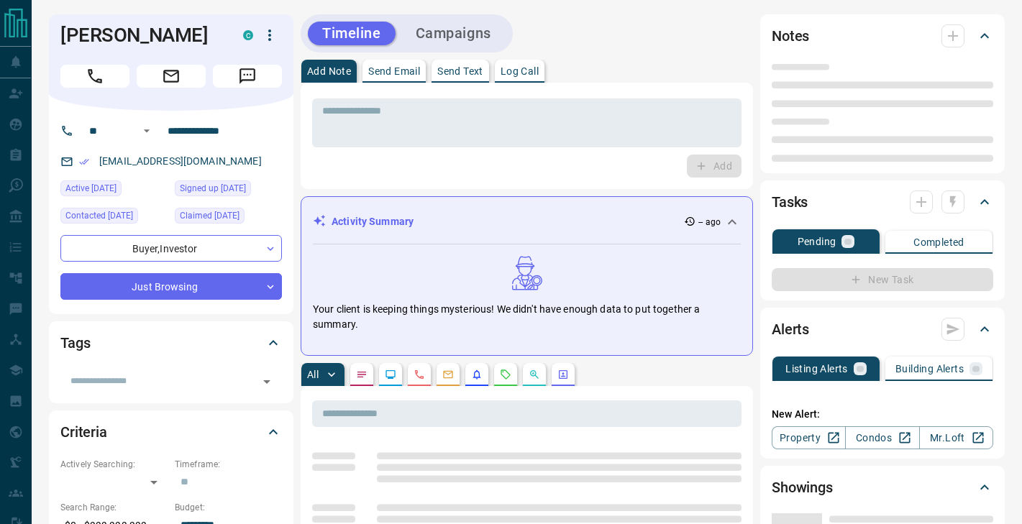 The width and height of the screenshot is (1022, 524). Describe the element at coordinates (114, 508) in the screenshot. I see `p: Search Range:` at that location.